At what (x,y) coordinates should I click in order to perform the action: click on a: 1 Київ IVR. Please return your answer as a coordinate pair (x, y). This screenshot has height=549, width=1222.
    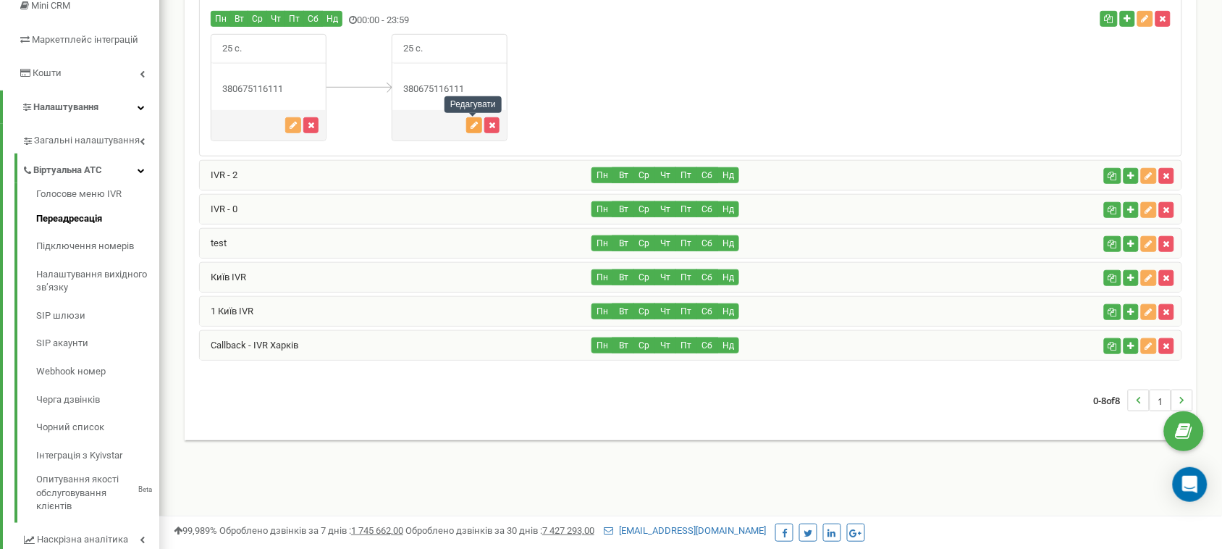
    Looking at the image, I should click on (227, 311).